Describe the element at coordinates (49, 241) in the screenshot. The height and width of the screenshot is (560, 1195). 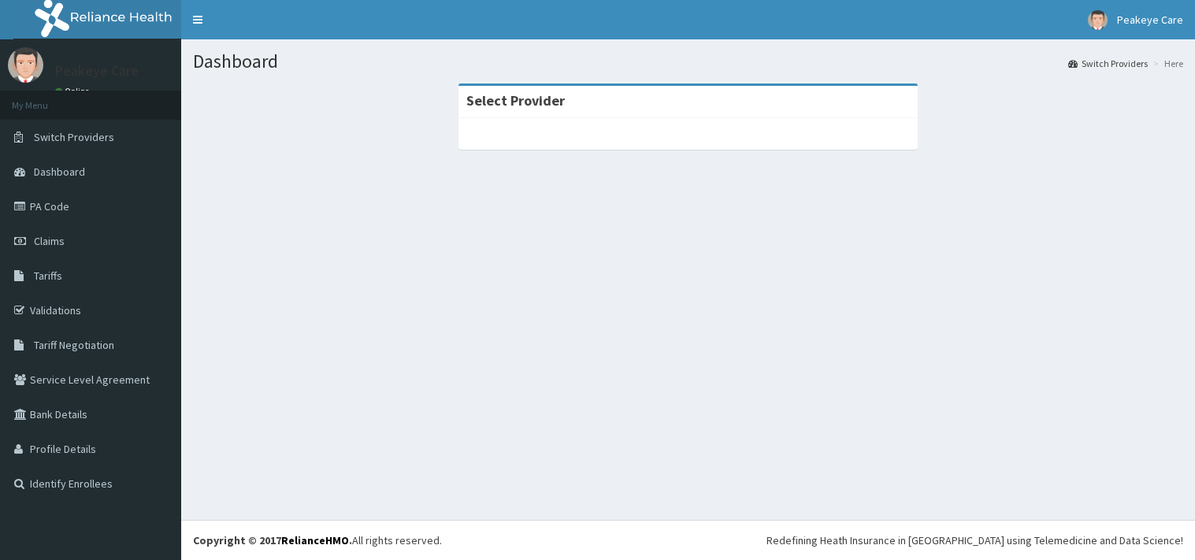
I see `span: Claims` at that location.